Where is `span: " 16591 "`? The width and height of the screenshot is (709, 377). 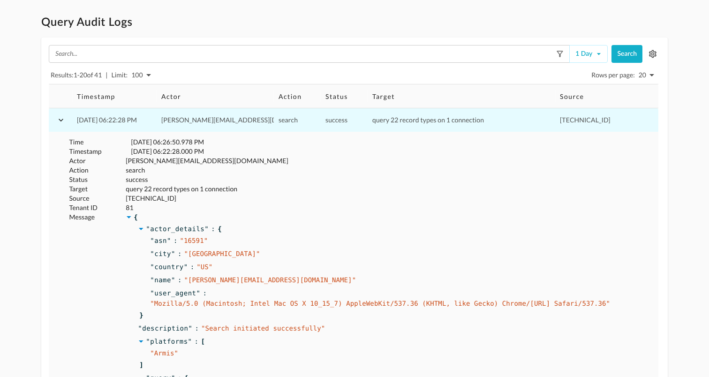
span: " 16591 " is located at coordinates (194, 241).